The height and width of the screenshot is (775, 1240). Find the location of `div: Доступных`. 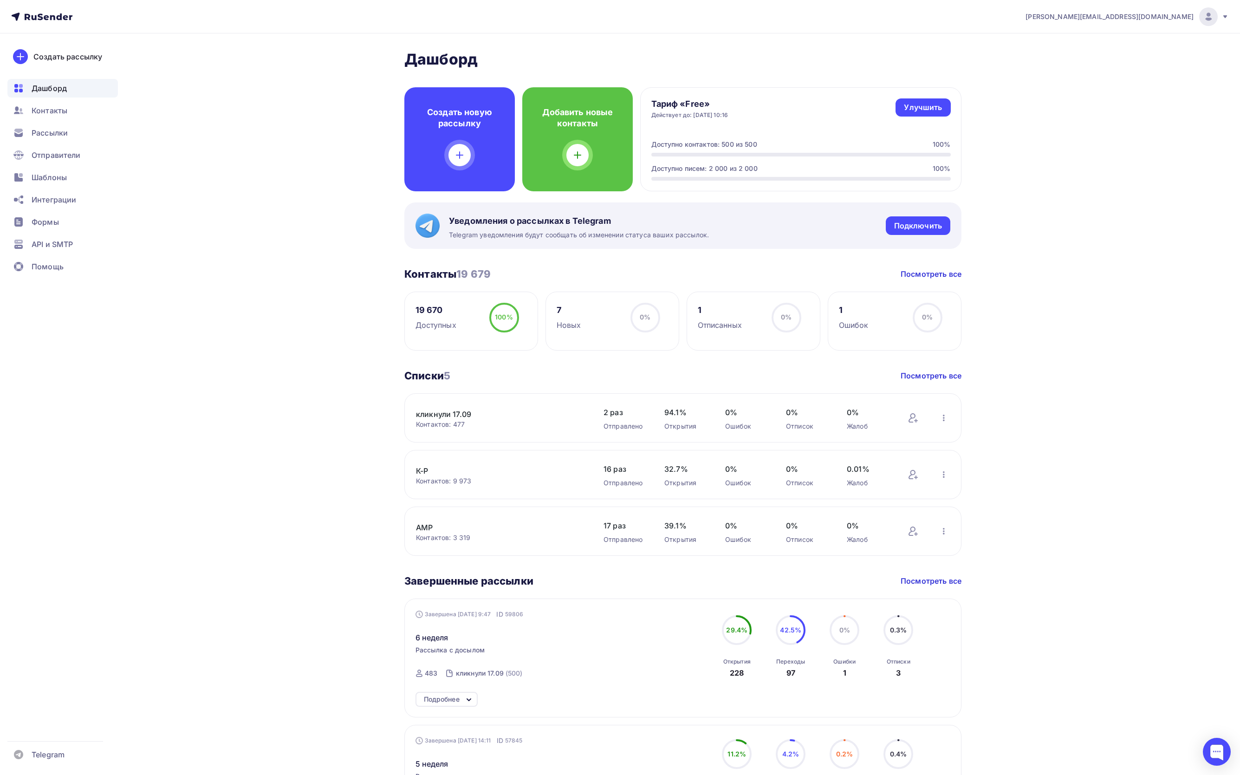

div: Доступных is located at coordinates (436, 325).